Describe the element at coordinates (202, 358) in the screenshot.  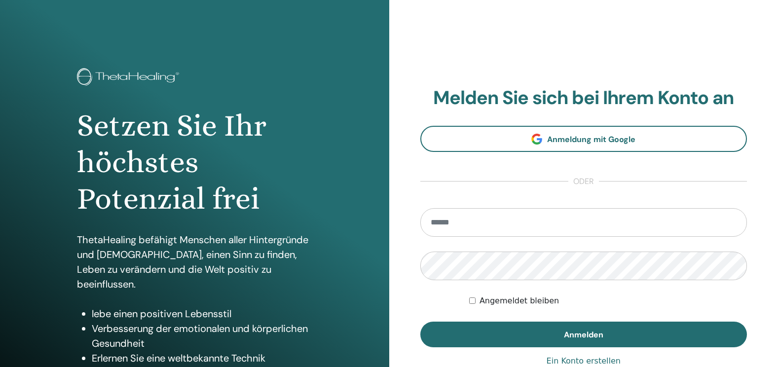
I see `li: Erlernen Sie eine weltbekannte Technik` at that location.